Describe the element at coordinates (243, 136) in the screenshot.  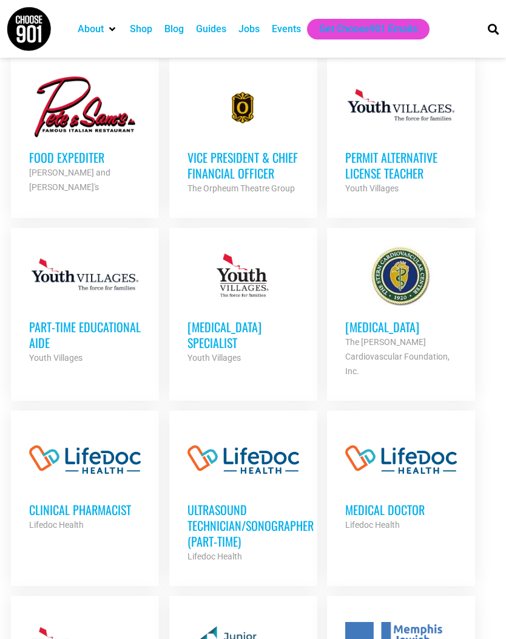
I see `a: Vice President & Chief Financial Officer The Orpheum Theatre Group` at that location.